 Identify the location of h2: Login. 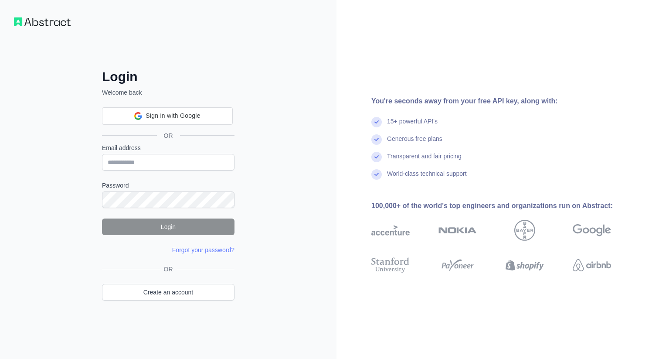
(168, 77).